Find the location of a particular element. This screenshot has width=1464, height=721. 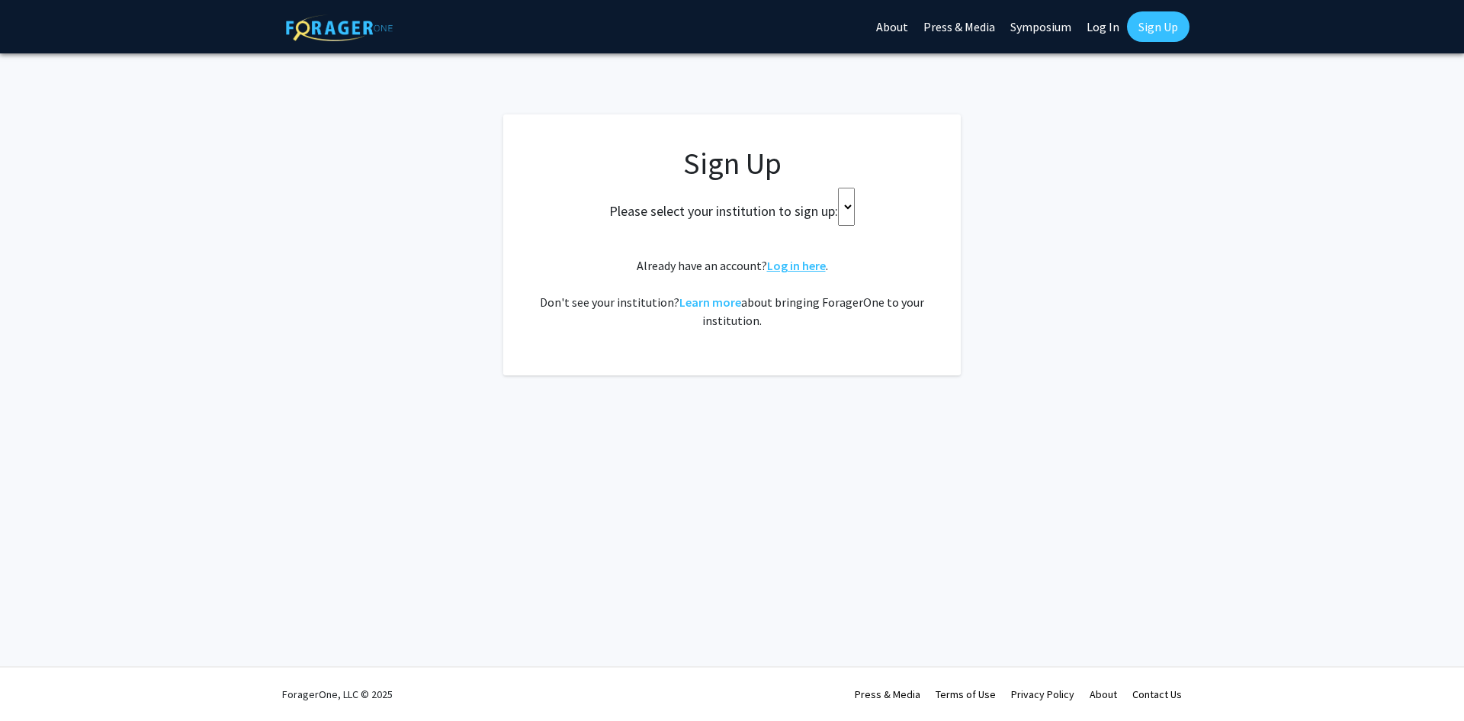

a: Learn more about bringing ForagerOne to your institution is located at coordinates (710, 302).